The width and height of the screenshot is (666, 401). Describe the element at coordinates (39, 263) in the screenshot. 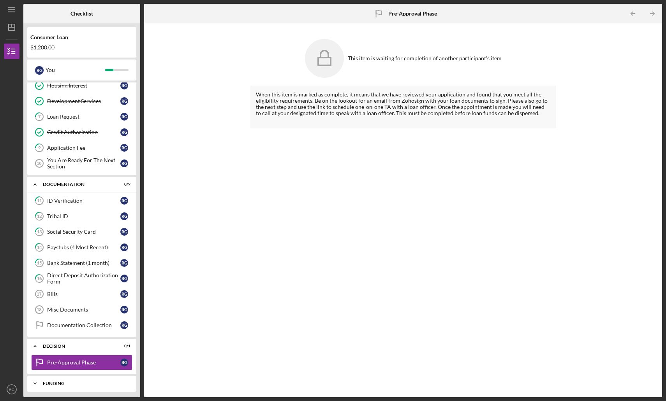

I see `tspan: 15` at that location.